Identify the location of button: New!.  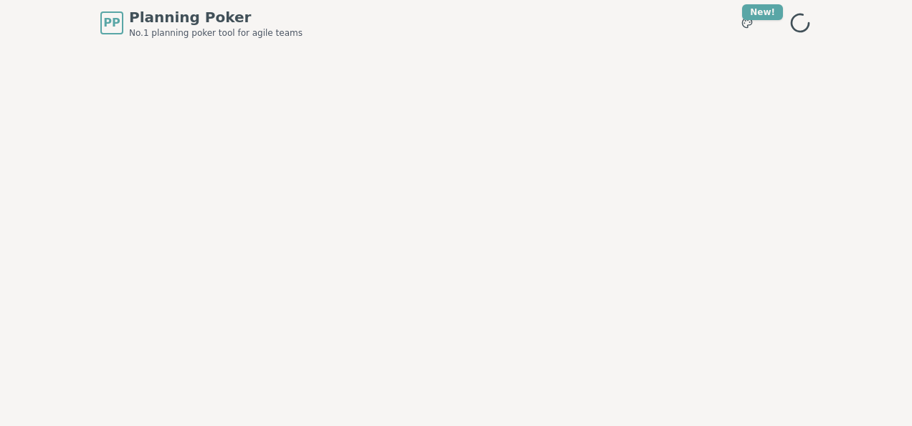
(747, 23).